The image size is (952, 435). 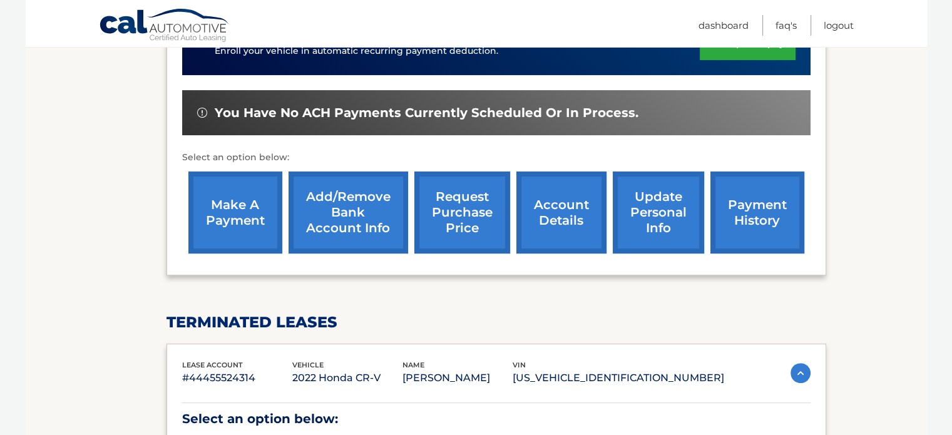 What do you see at coordinates (165, 26) in the screenshot?
I see `a: Cal Automotive` at bounding box center [165, 26].